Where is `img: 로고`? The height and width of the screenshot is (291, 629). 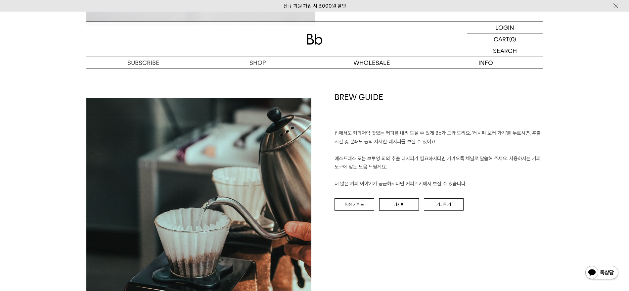
img: 로고 is located at coordinates (315, 39).